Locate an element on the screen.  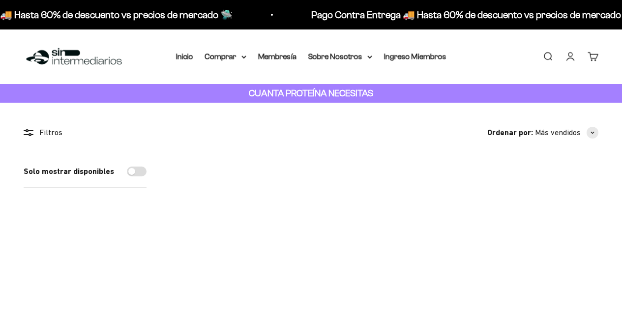
summary: Comprar is located at coordinates (226, 57).